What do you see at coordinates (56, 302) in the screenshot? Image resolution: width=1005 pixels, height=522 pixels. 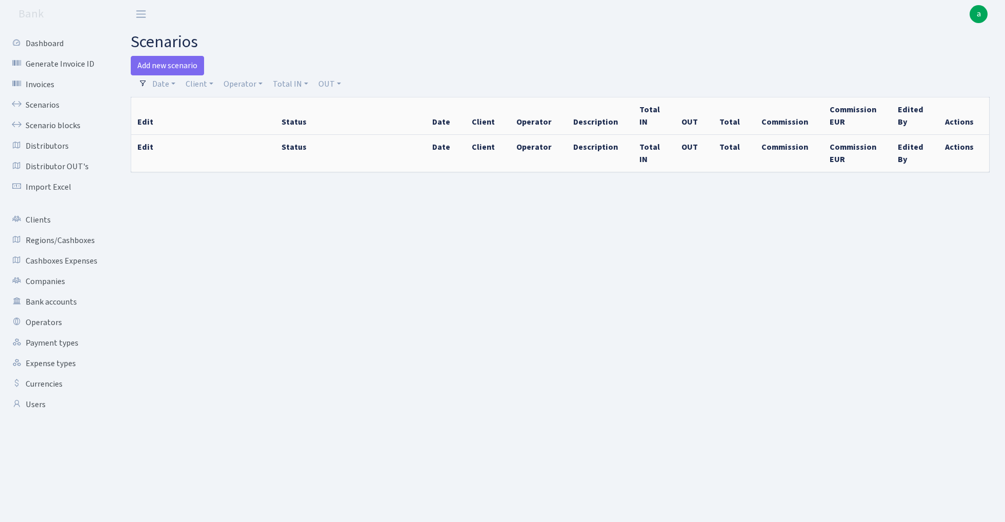 I see `a: Bank accounts` at bounding box center [56, 302].